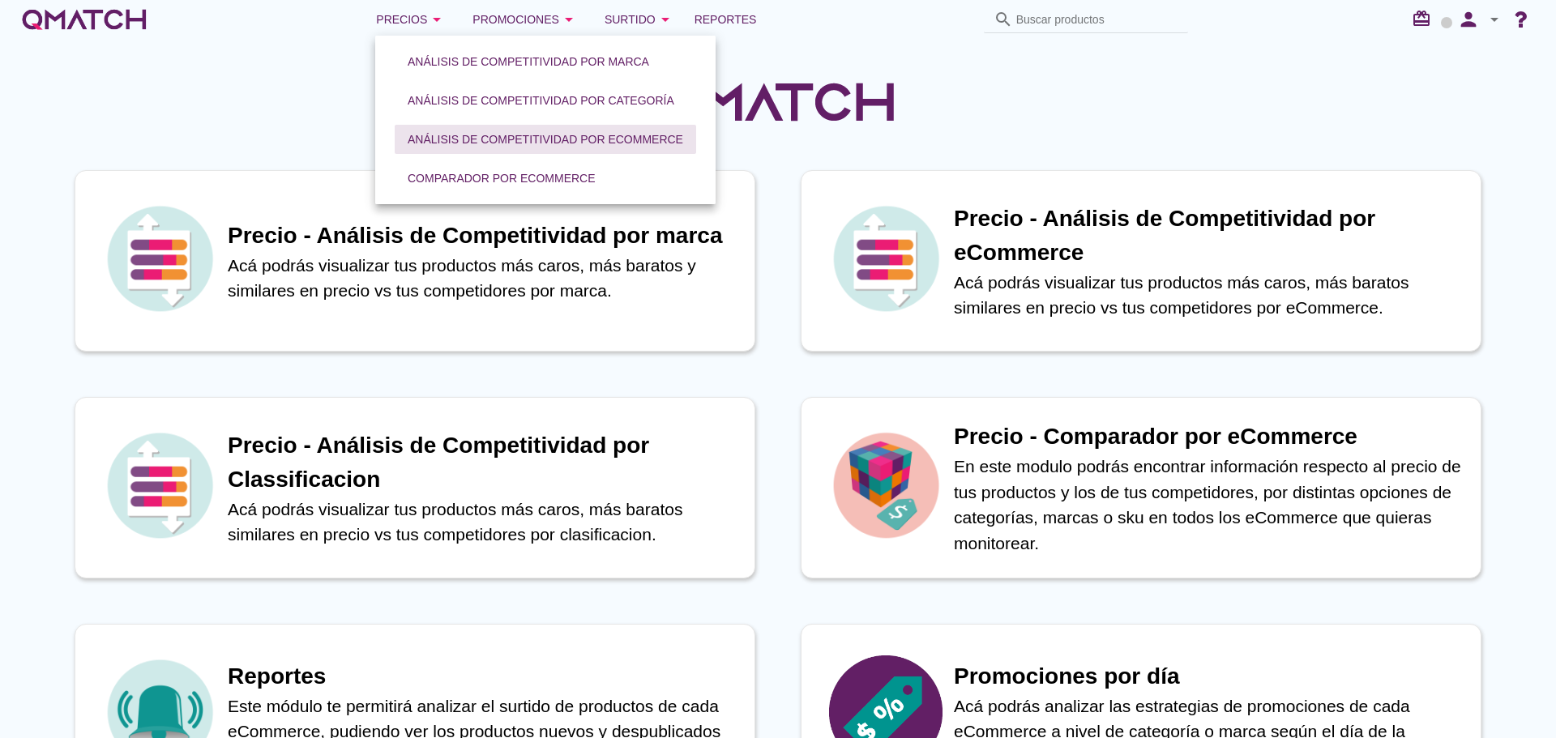  Describe the element at coordinates (1209, 437) in the screenshot. I see `h1: Precio - Comparador por eCommerce` at that location.